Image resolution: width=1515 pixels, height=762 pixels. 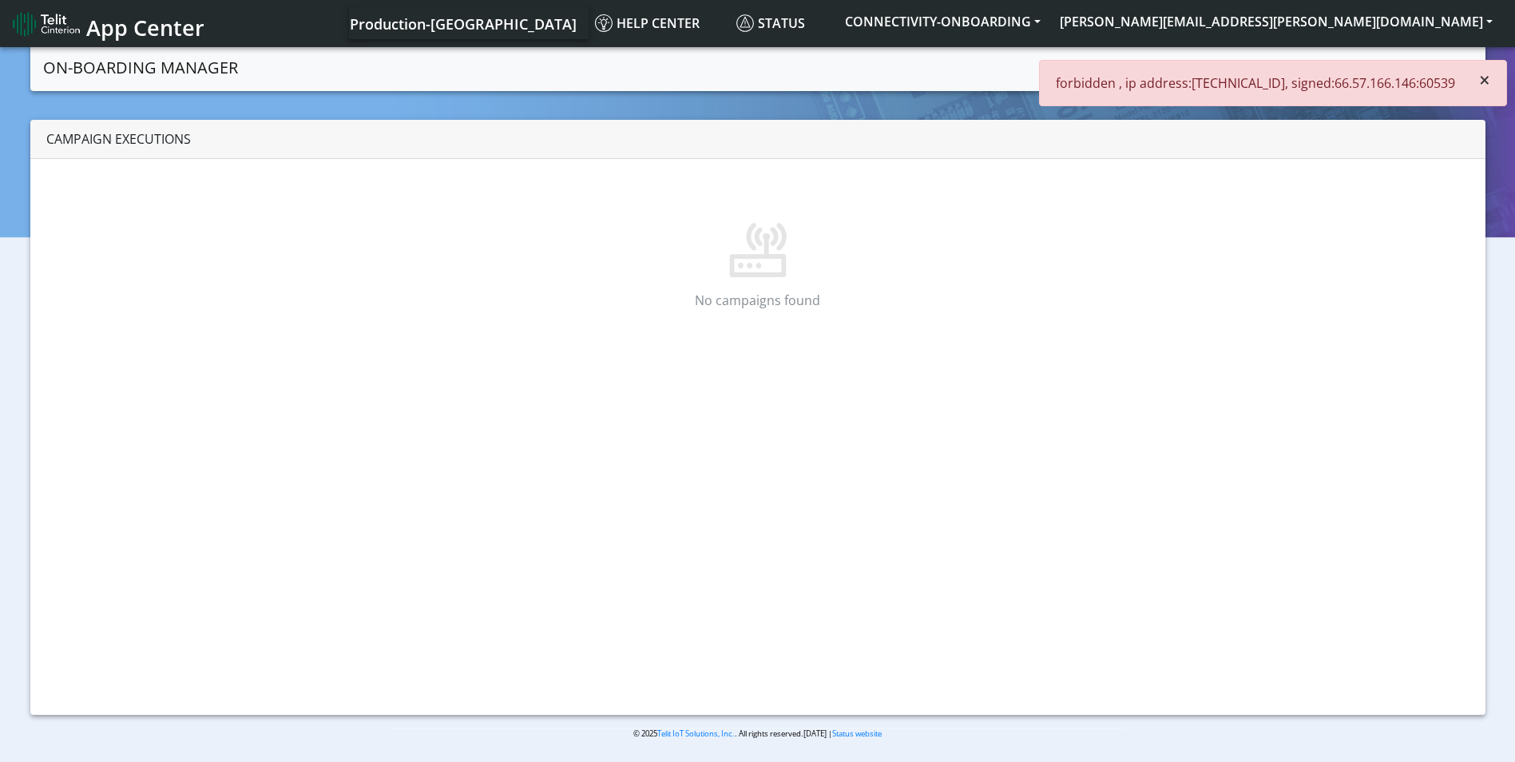 What do you see at coordinates (462, 23) in the screenshot?
I see `a: Your current platform instance` at bounding box center [462, 23].